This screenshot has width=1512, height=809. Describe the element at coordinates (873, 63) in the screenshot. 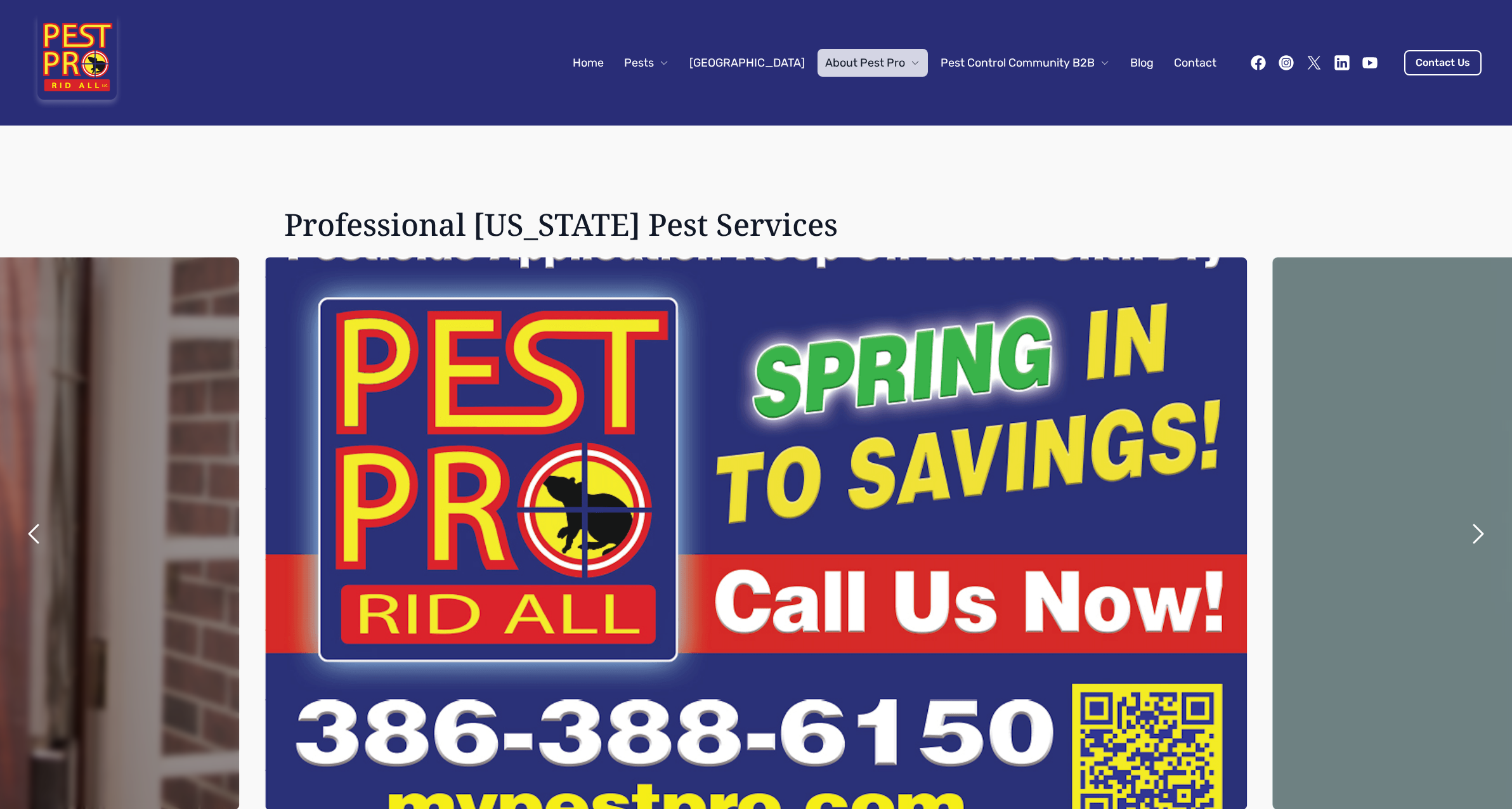

I see `button: About Pest Pro` at that location.